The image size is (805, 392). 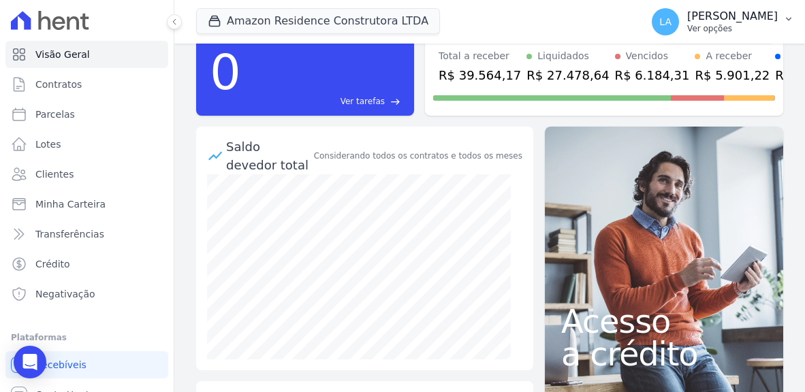 I want to click on div: 0, so click(x=225, y=72).